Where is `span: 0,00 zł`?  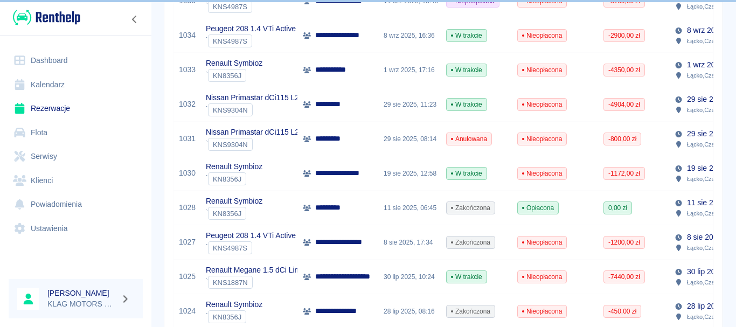
span: 0,00 zł is located at coordinates (617, 208).